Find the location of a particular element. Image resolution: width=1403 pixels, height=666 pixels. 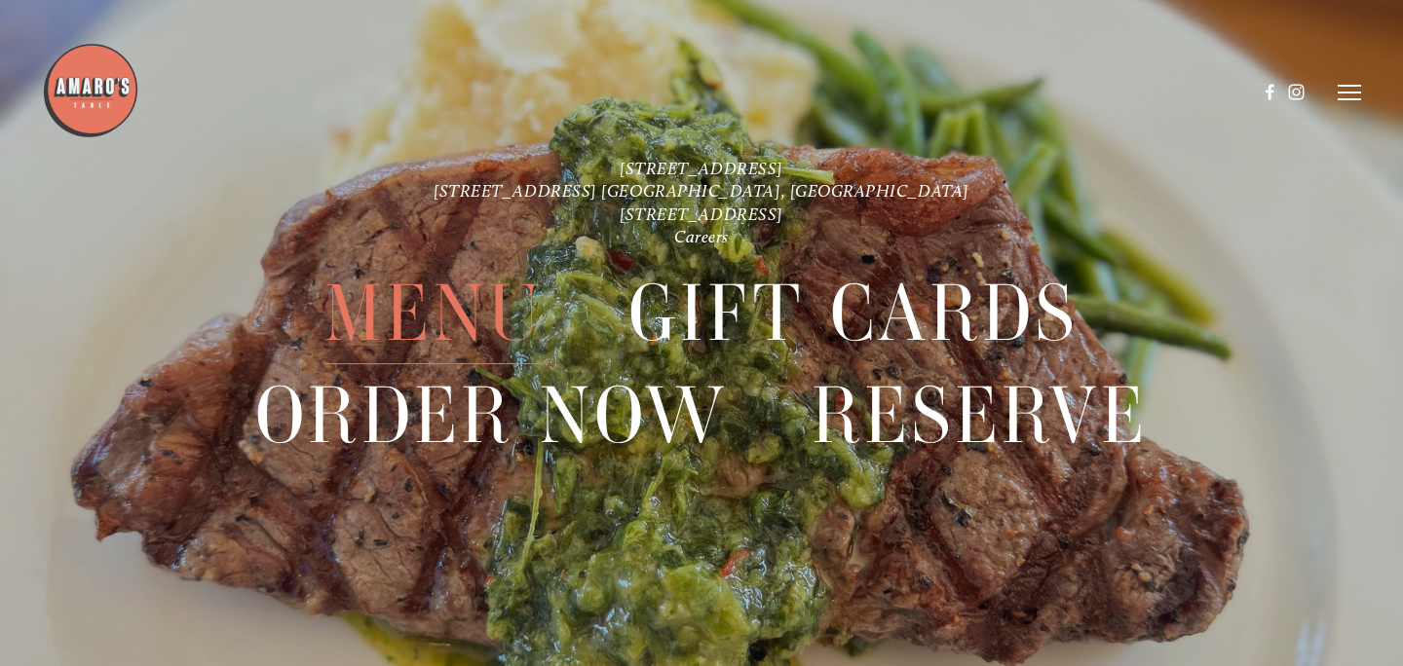

span: Order Now is located at coordinates (491, 416).